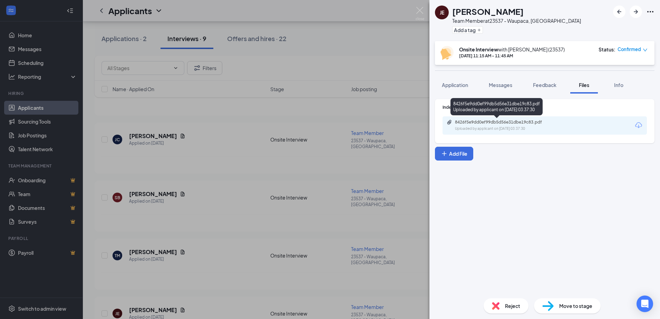  What do you see at coordinates (607, 49) in the screenshot?
I see `div: Status :` at bounding box center [607, 49].